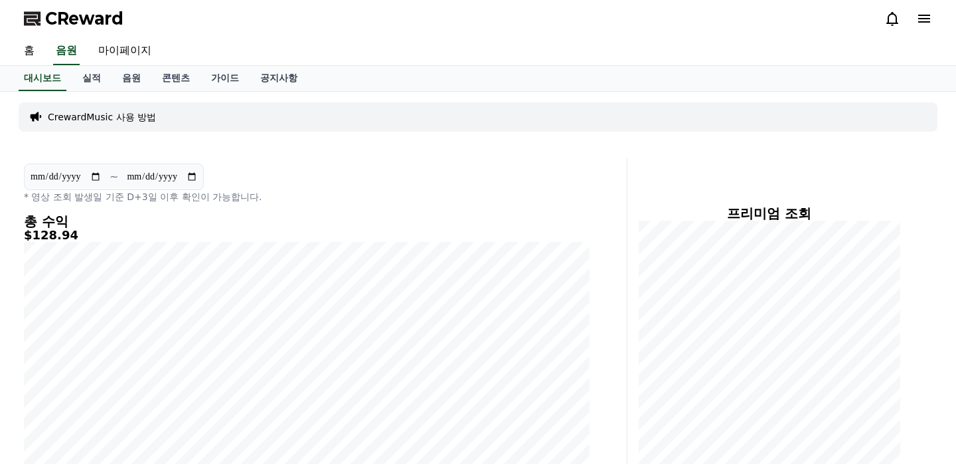 This screenshot has height=464, width=956. Describe the element at coordinates (307, 221) in the screenshot. I see `h4: 총 수익` at that location.